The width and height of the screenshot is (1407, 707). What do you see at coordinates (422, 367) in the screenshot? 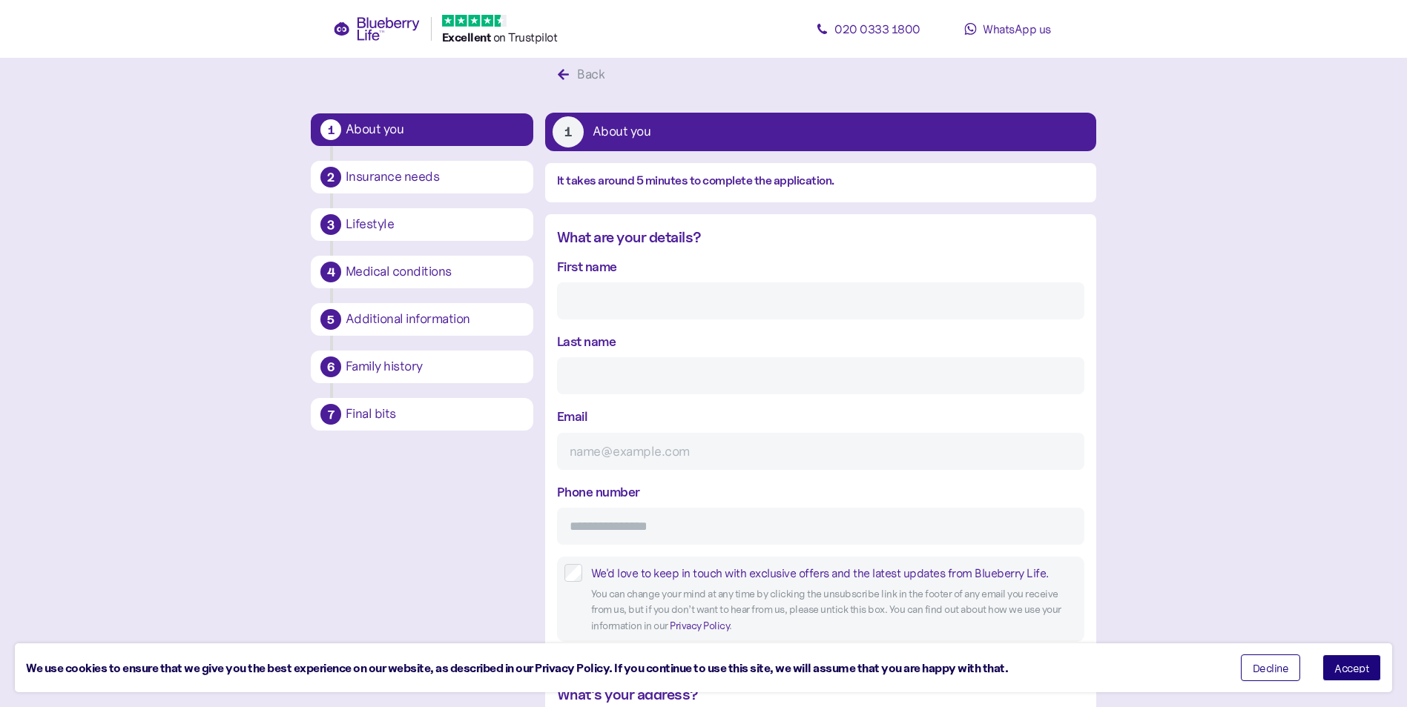
I see `button: 6Family history` at bounding box center [422, 367].